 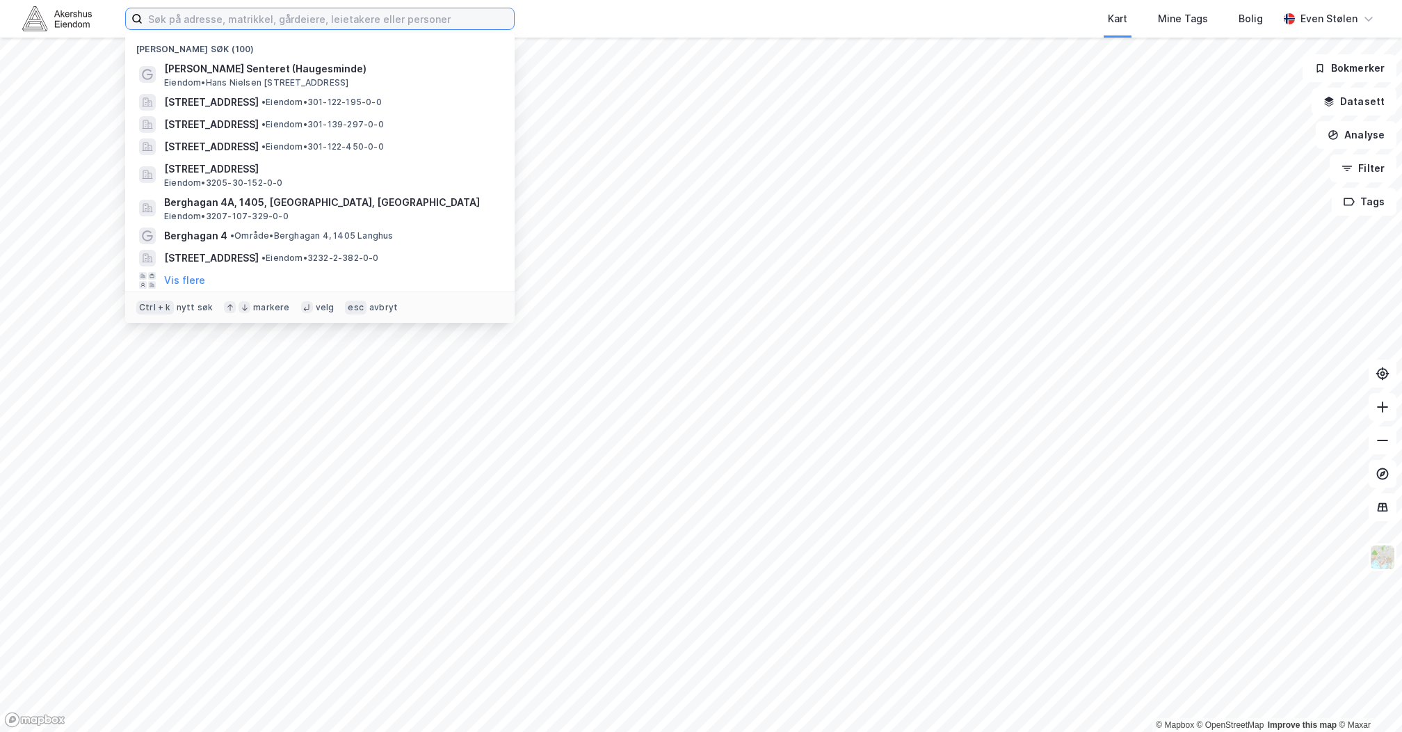 What do you see at coordinates (323, 124) in the screenshot?
I see `span: Eiendom • 301-139-297-0-0` at bounding box center [323, 124].